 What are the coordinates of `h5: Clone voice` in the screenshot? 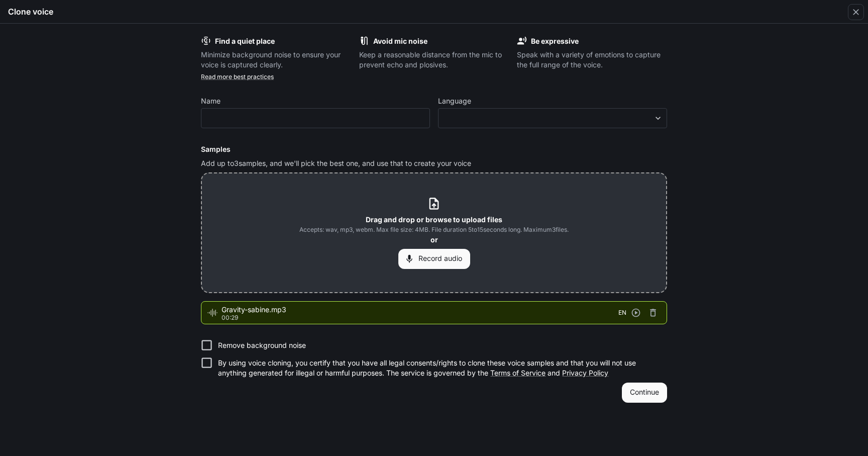 It's located at (31, 12).